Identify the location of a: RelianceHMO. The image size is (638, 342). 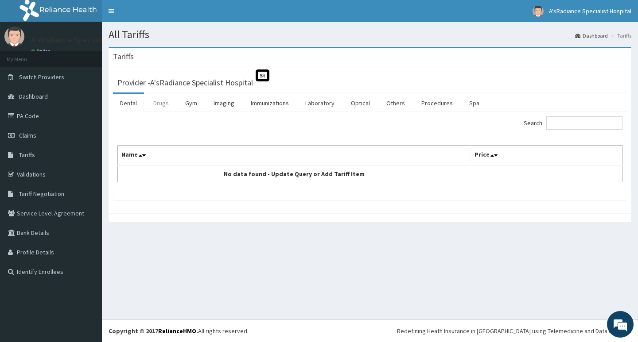
(177, 331).